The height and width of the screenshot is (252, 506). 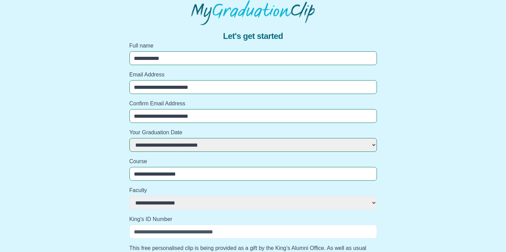 What do you see at coordinates (253, 36) in the screenshot?
I see `span: Let's get started` at bounding box center [253, 36].